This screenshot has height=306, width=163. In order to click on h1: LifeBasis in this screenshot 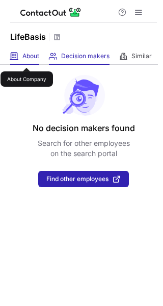, I will do `click(28, 37)`.